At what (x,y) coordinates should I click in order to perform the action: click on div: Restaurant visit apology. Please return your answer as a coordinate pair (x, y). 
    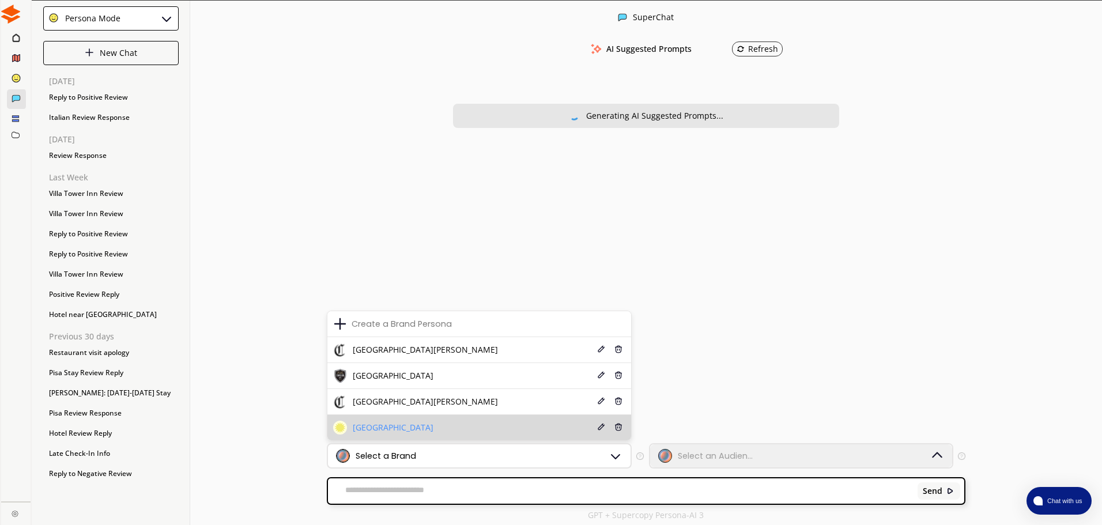
    Looking at the image, I should click on (111, 353).